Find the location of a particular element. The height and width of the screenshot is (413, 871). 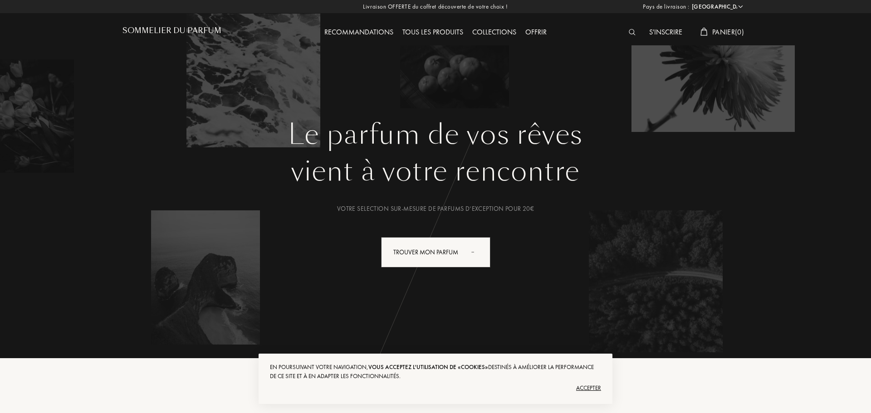

div: S'inscrire is located at coordinates (665, 33).